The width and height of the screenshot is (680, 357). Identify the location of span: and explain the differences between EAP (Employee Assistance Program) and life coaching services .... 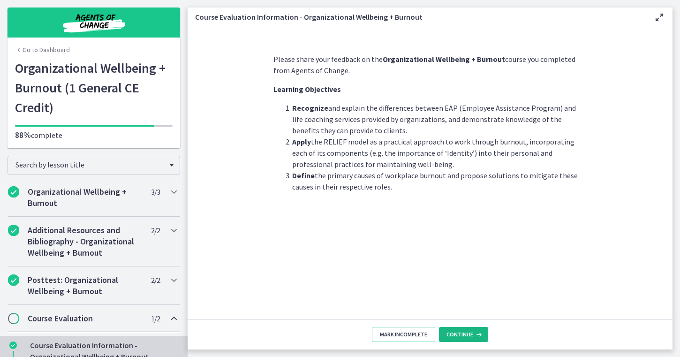
(433, 119).